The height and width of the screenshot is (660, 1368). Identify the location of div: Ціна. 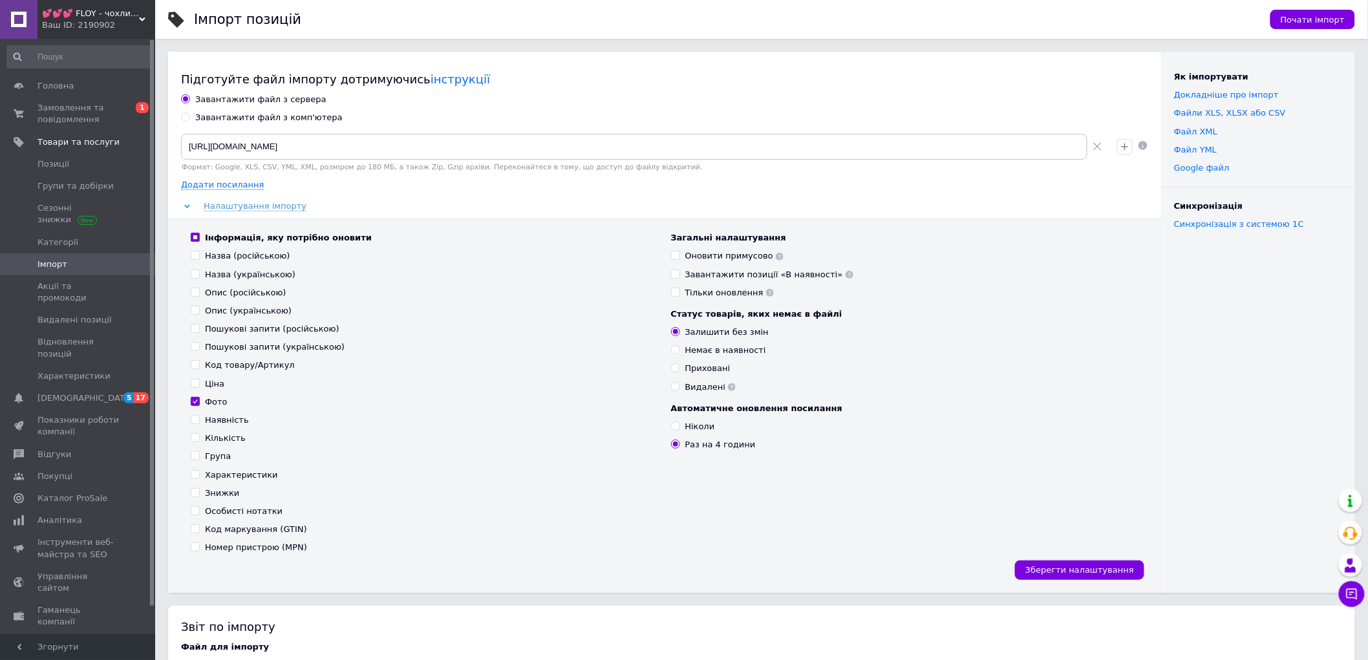
(215, 384).